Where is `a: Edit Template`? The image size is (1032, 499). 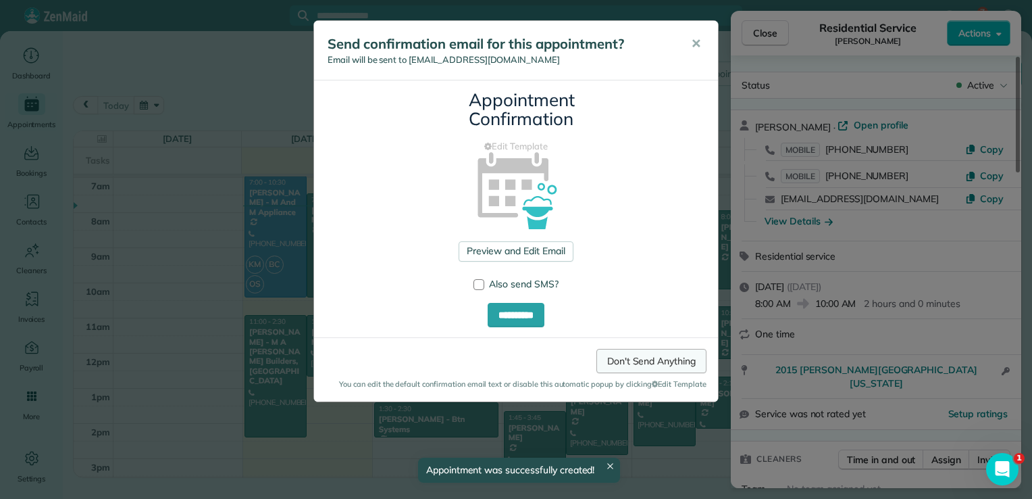 a: Edit Template is located at coordinates (516, 147).